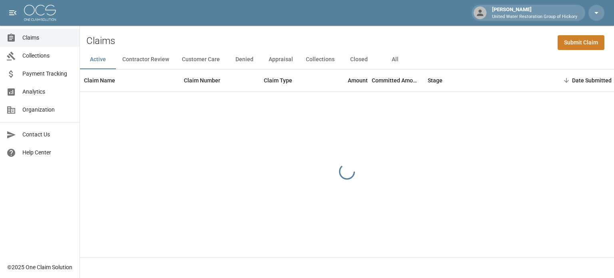 The width and height of the screenshot is (614, 278). Describe the element at coordinates (581, 42) in the screenshot. I see `a: Submit Claim` at that location.